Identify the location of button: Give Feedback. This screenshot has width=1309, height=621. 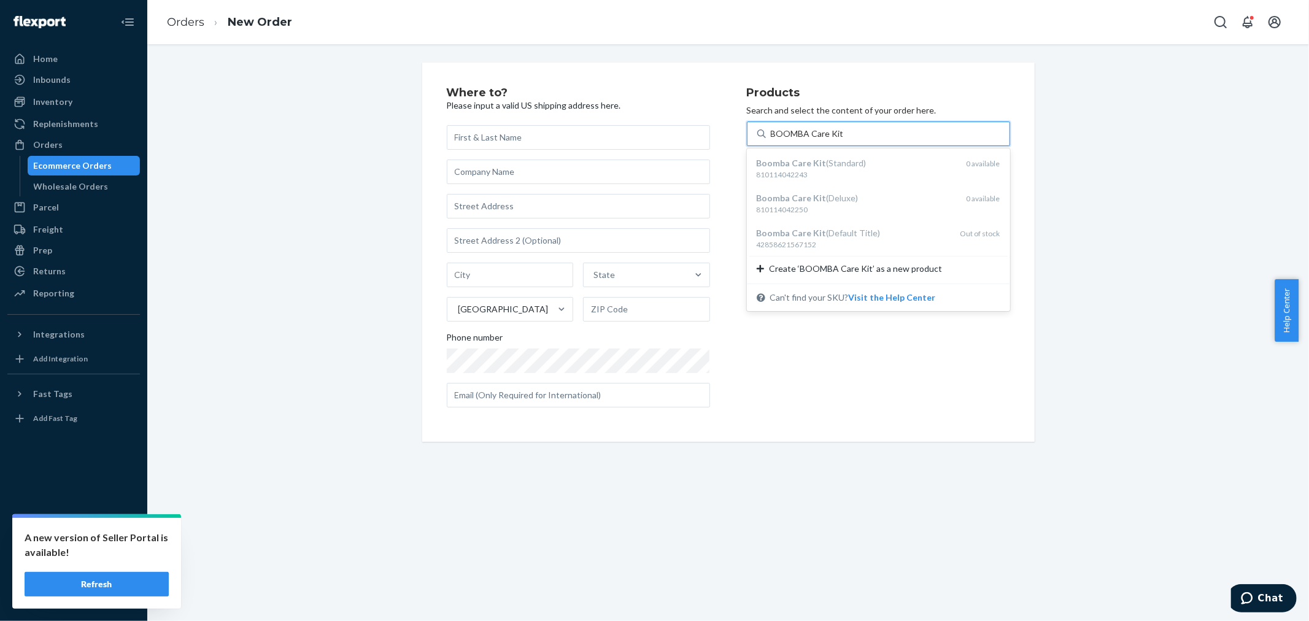
(74, 596).